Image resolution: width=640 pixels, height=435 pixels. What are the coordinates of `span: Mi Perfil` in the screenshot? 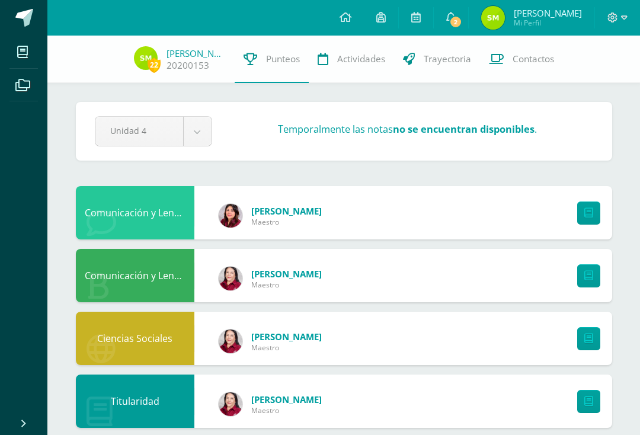 It's located at (548, 23).